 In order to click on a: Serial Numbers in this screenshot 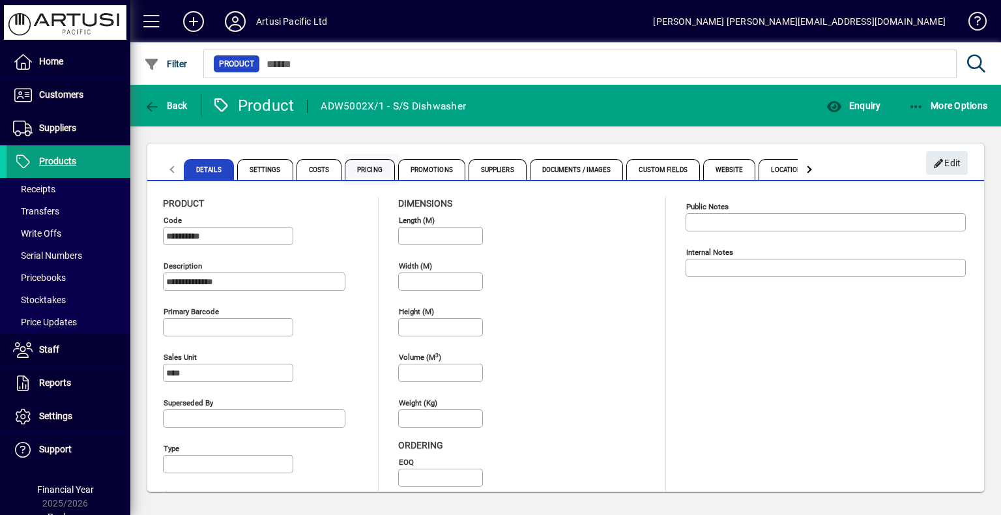, I will do `click(68, 255)`.